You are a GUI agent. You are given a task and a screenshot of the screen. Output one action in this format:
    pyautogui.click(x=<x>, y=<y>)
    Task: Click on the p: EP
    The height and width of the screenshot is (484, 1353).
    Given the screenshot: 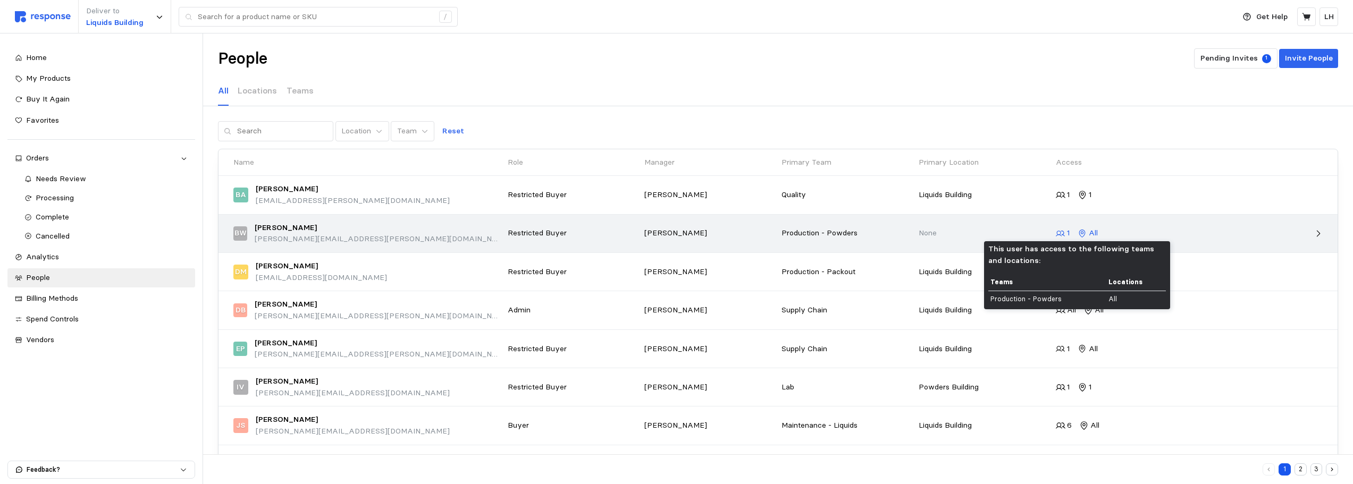 What is the action you would take?
    pyautogui.click(x=240, y=349)
    